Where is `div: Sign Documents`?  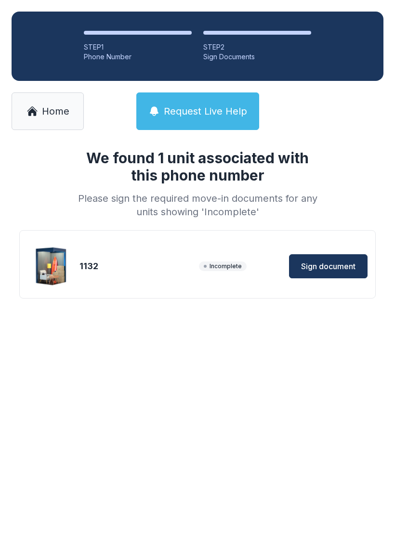
div: Sign Documents is located at coordinates (257, 57).